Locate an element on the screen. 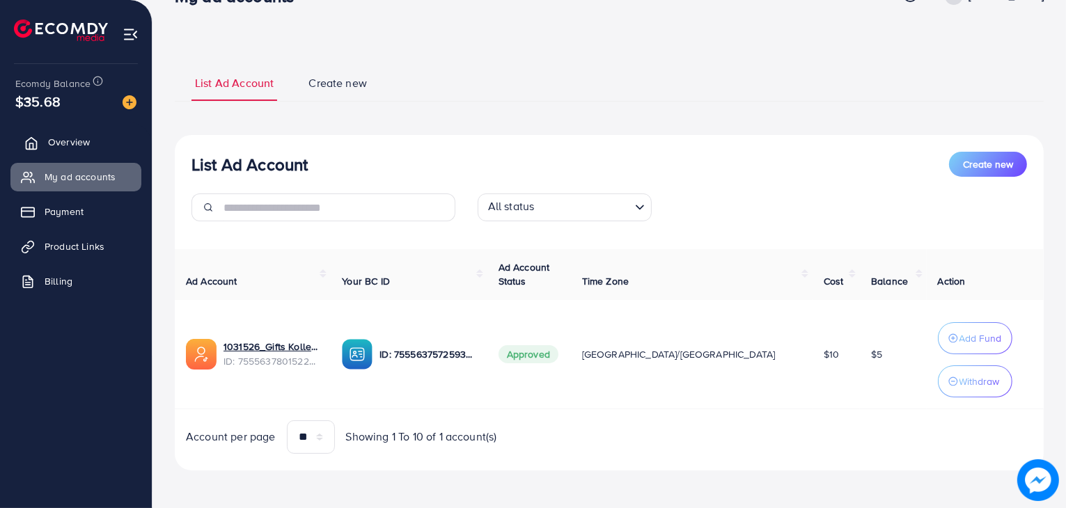 The height and width of the screenshot is (508, 1066). img: menu is located at coordinates (130, 34).